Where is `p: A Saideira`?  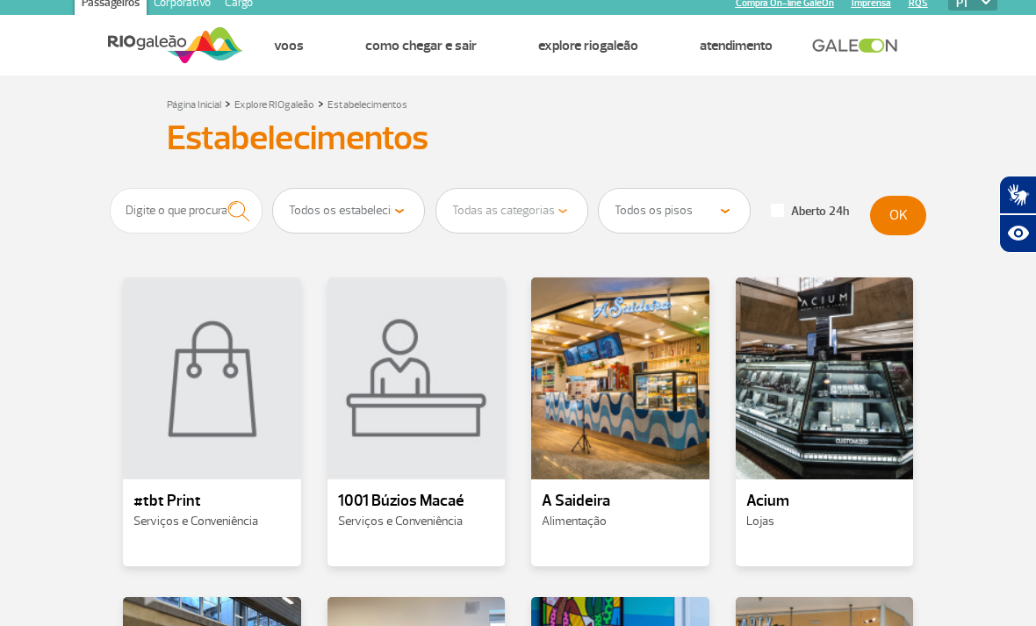
p: A Saideira is located at coordinates (620, 502).